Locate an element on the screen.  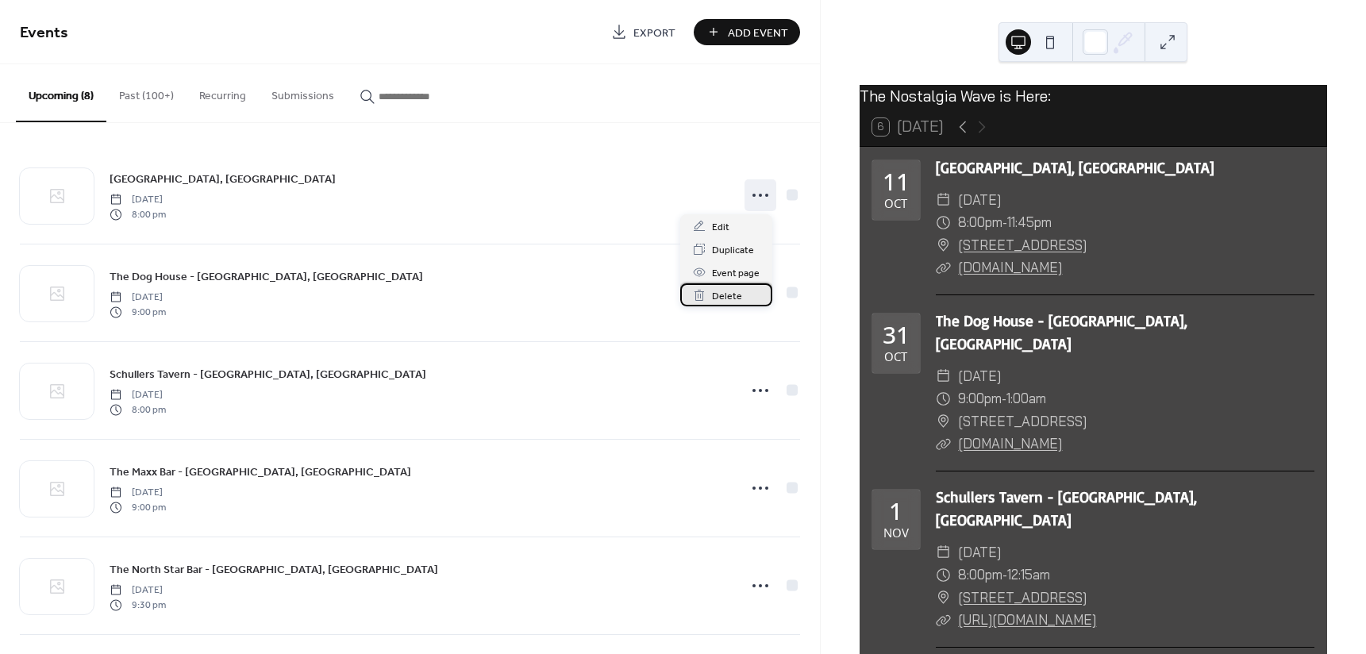
button: Past (100+) is located at coordinates (146, 92).